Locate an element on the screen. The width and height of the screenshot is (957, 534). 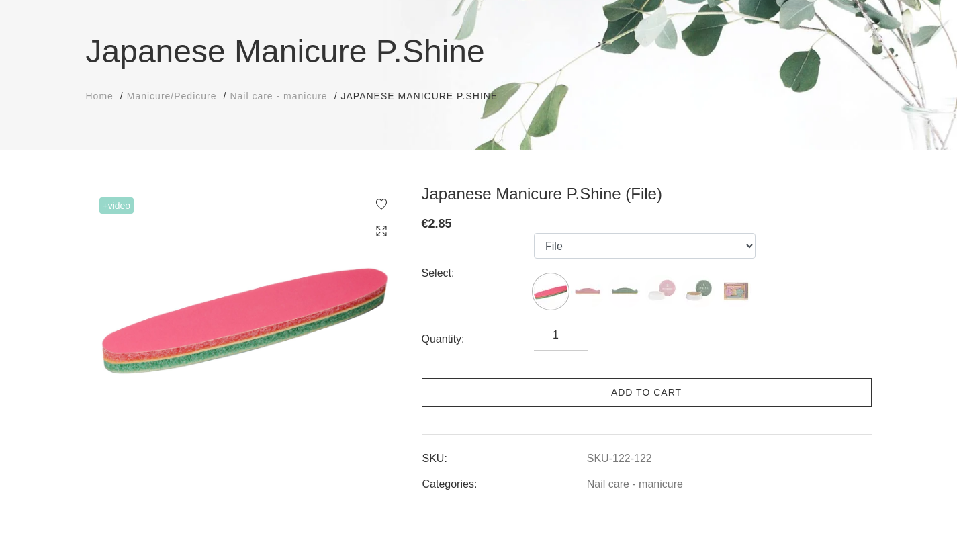
a: Add to cart is located at coordinates (647, 392).